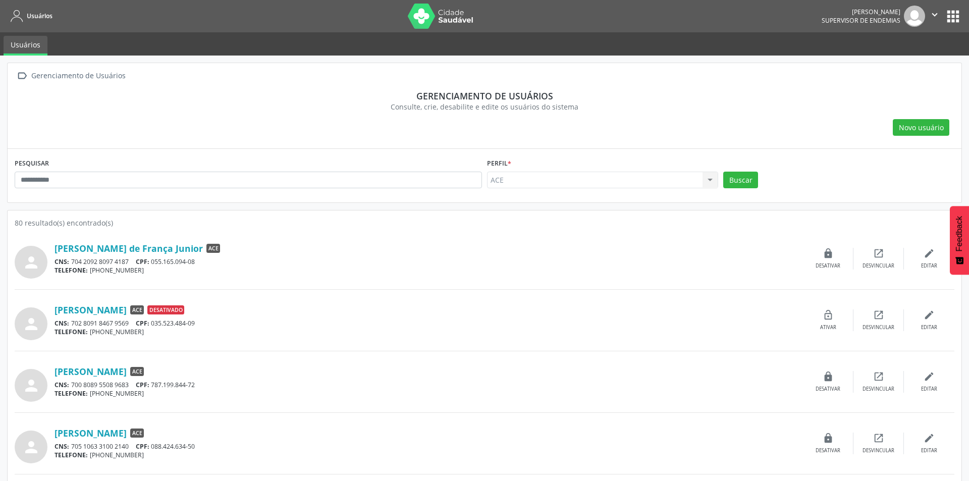 The height and width of the screenshot is (481, 969). Describe the element at coordinates (78, 76) in the screenshot. I see `div: Gerenciamento de Usuários` at that location.